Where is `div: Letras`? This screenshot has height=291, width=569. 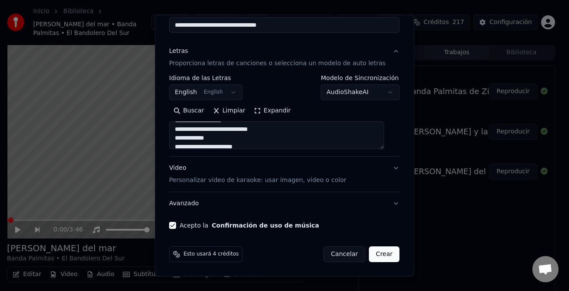 div: Letras is located at coordinates (178, 51).